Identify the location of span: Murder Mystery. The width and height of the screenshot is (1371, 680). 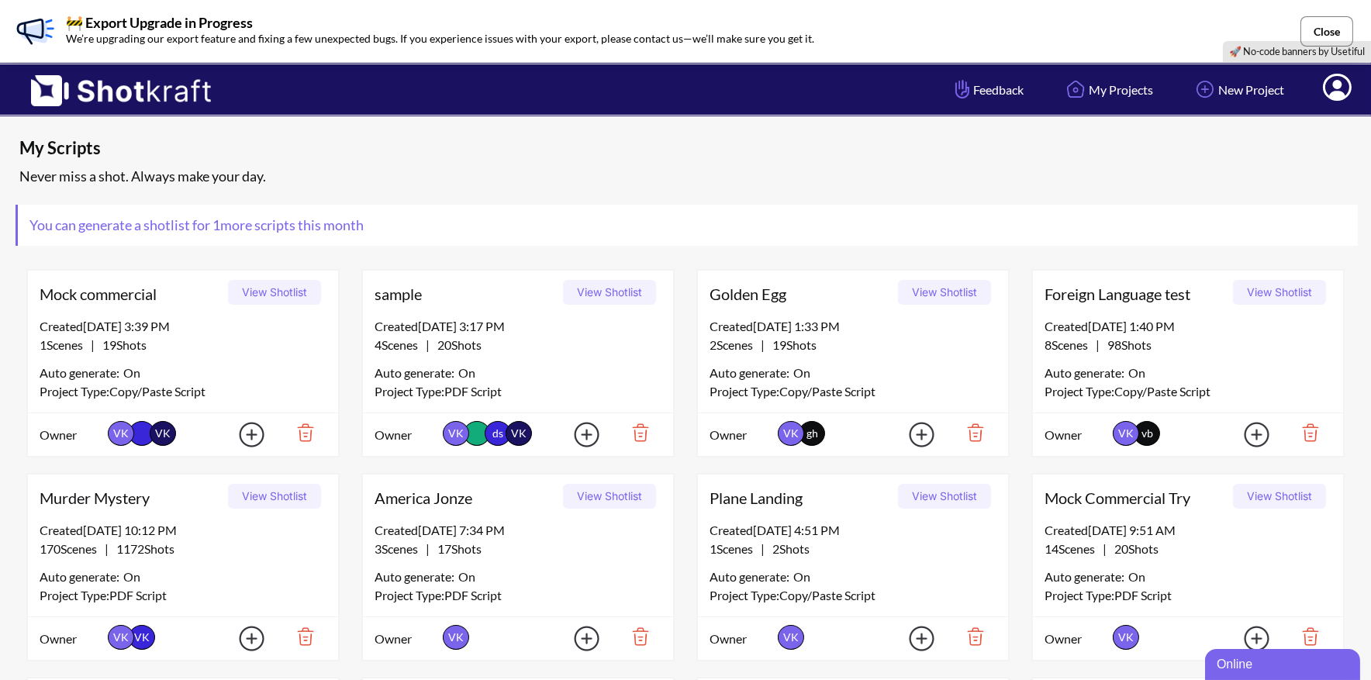
(131, 498).